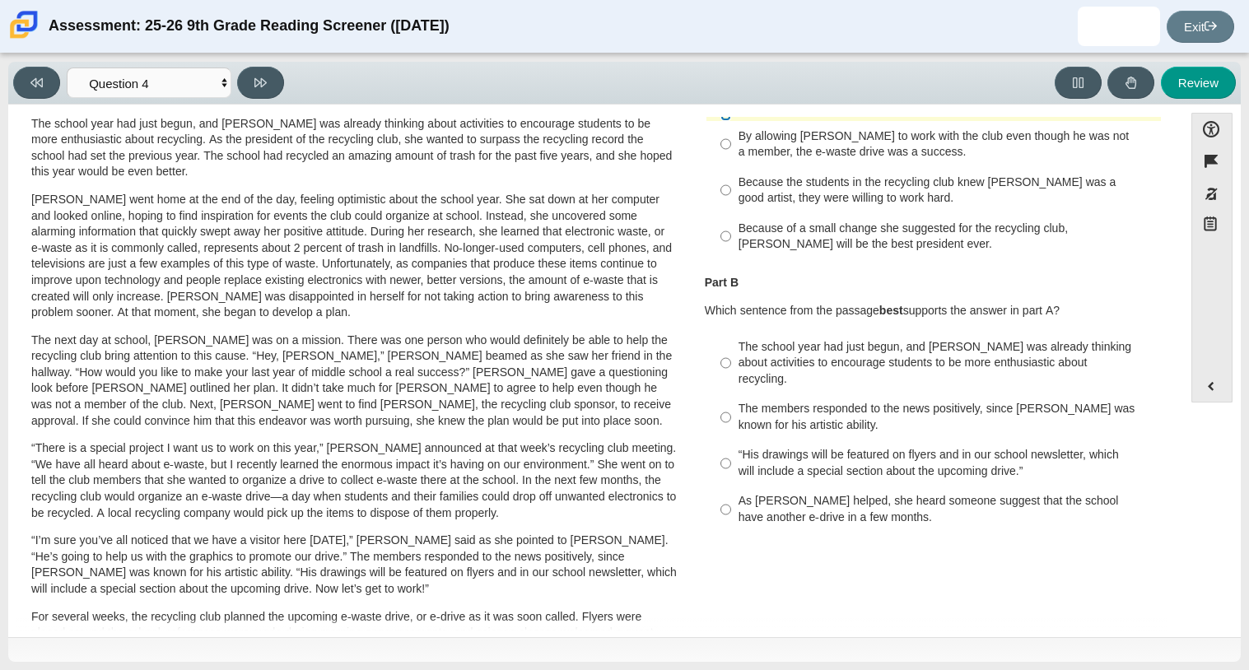  Describe the element at coordinates (946, 463) in the screenshot. I see `div: “His drawings will be featured on flyers and in our school newsletter, which will include a speci...` at that location.